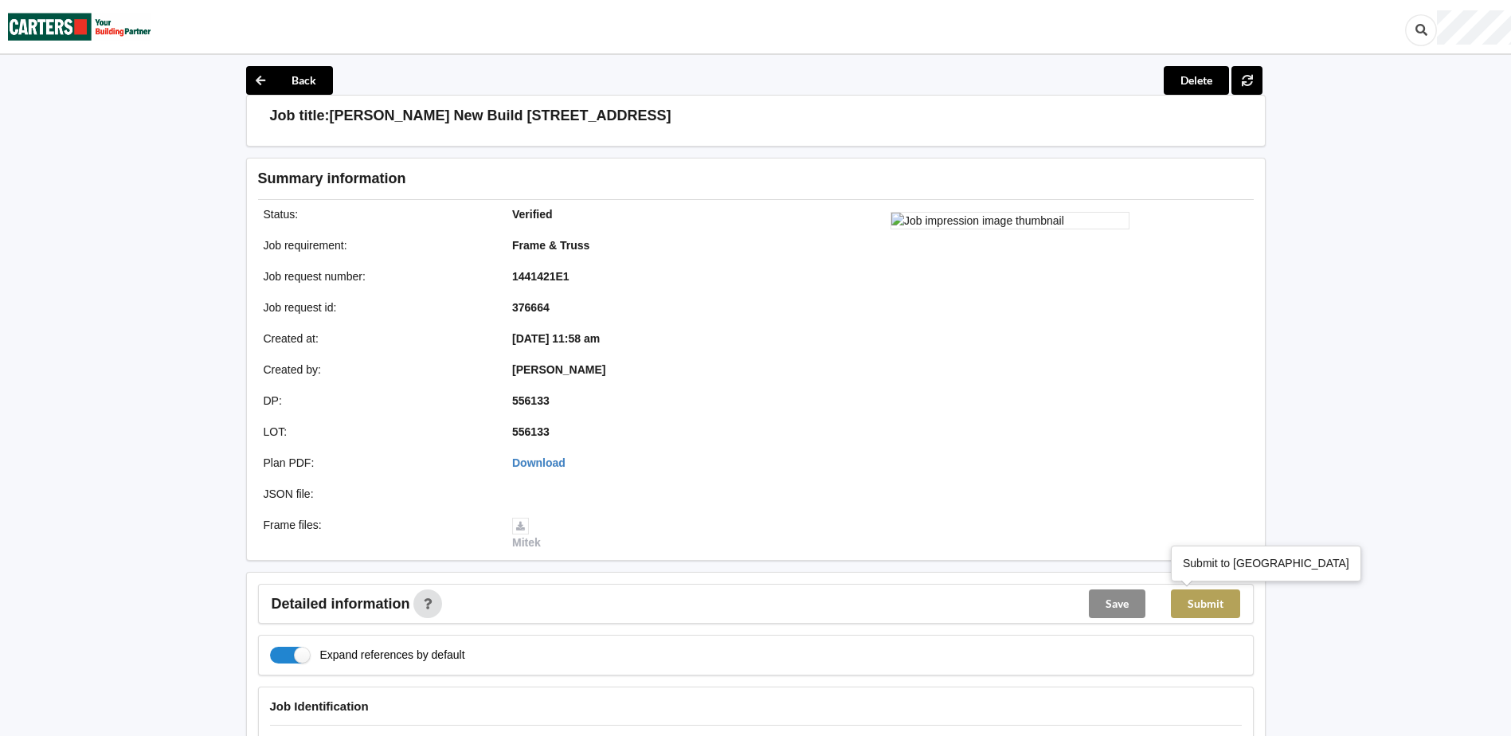 The height and width of the screenshot is (736, 1511). Describe the element at coordinates (550, 245) in the screenshot. I see `b: Frame & Truss` at that location.